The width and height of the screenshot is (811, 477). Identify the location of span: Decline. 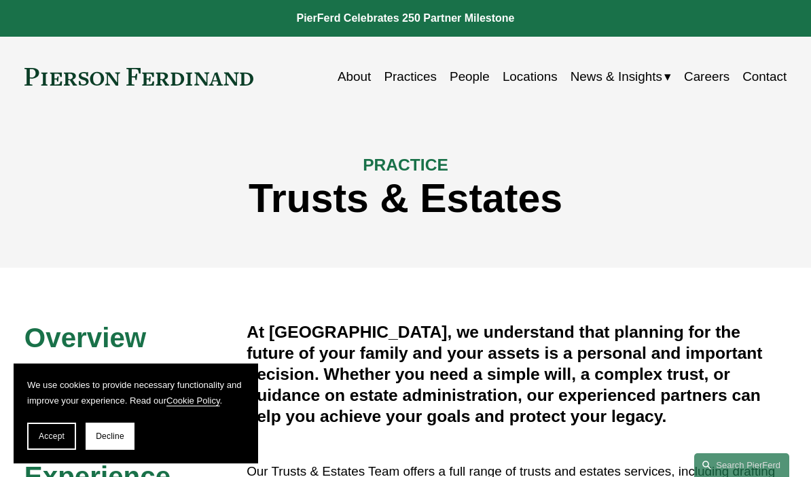
(110, 436).